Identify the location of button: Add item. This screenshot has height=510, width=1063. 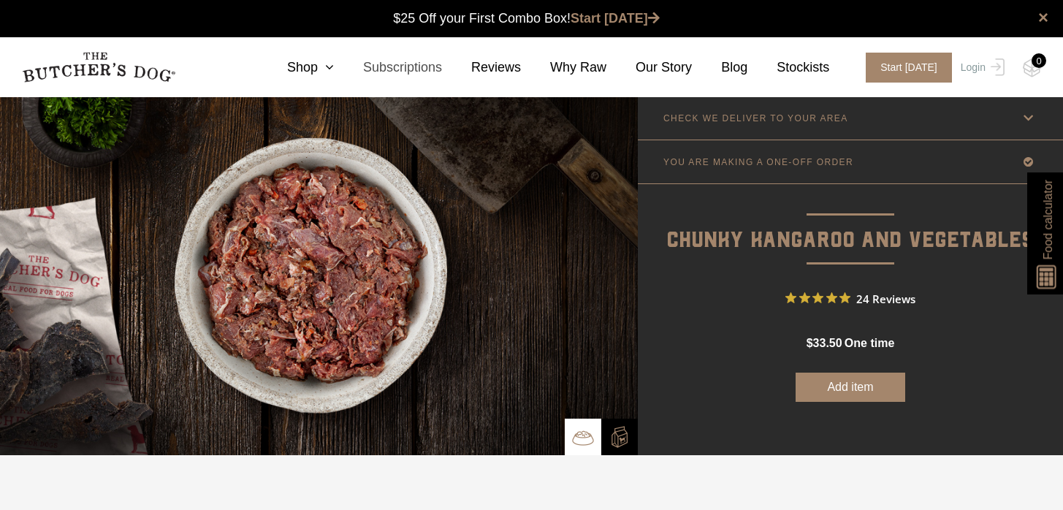
(850, 387).